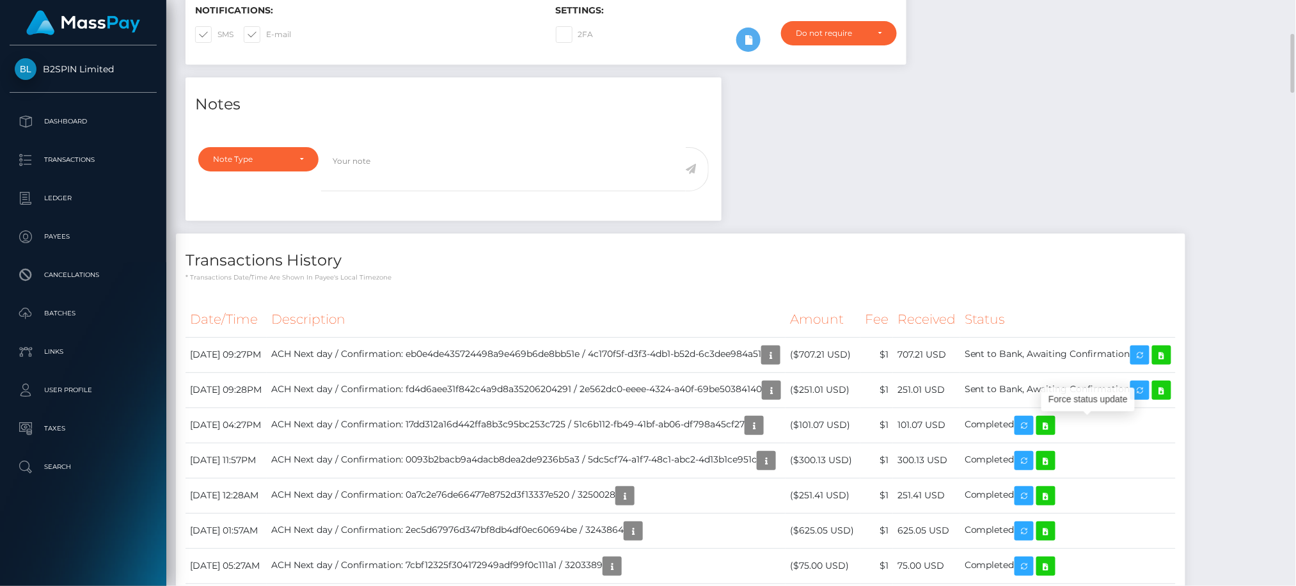 The height and width of the screenshot is (586, 1296). What do you see at coordinates (823, 354) in the screenshot?
I see `td: ($707.21 USD)` at bounding box center [823, 354].